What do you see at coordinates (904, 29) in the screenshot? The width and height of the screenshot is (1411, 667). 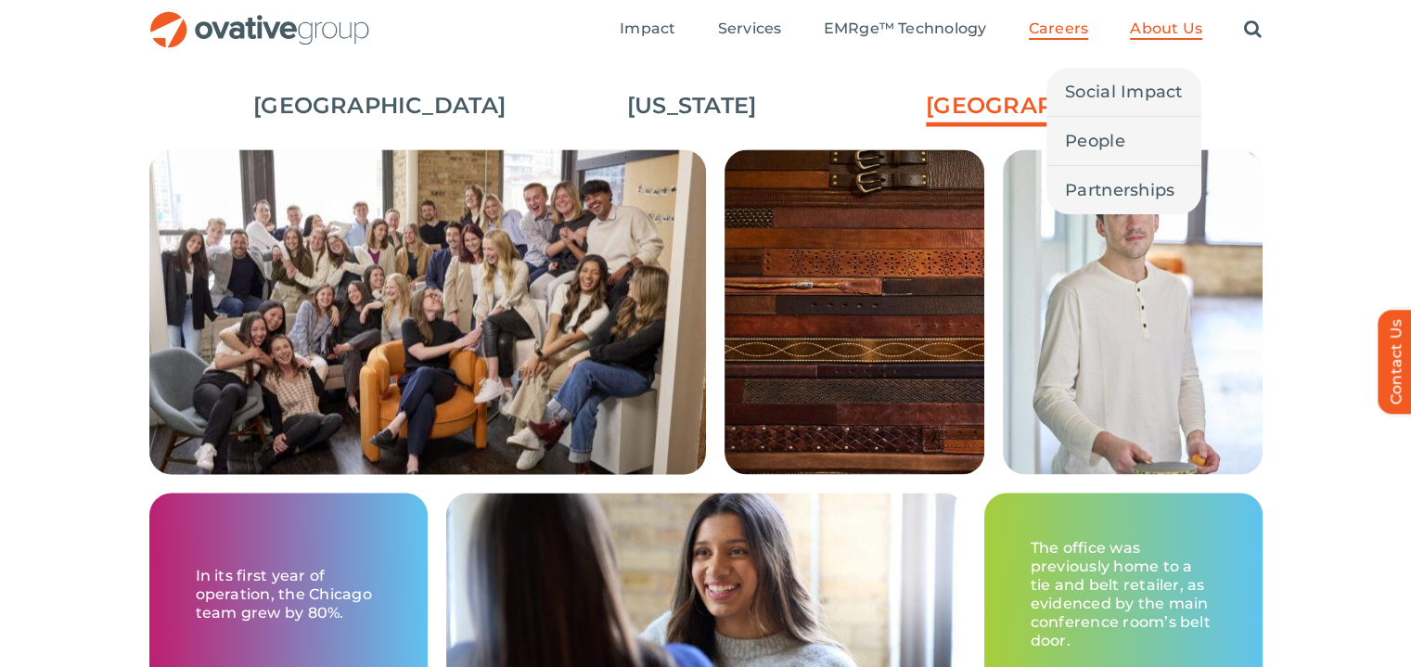 I see `span: EMRge™ Technology` at bounding box center [904, 29].